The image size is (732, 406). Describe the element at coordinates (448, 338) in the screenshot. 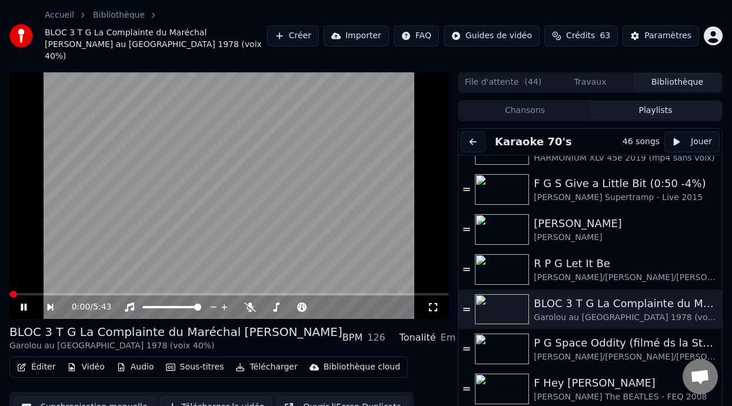

I see `div: Em` at that location.